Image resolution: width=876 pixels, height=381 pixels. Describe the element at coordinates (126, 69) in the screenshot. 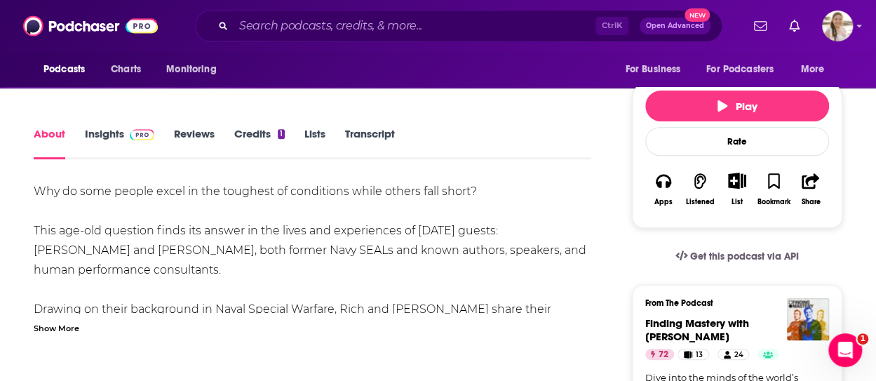

I see `span: Charts` at that location.